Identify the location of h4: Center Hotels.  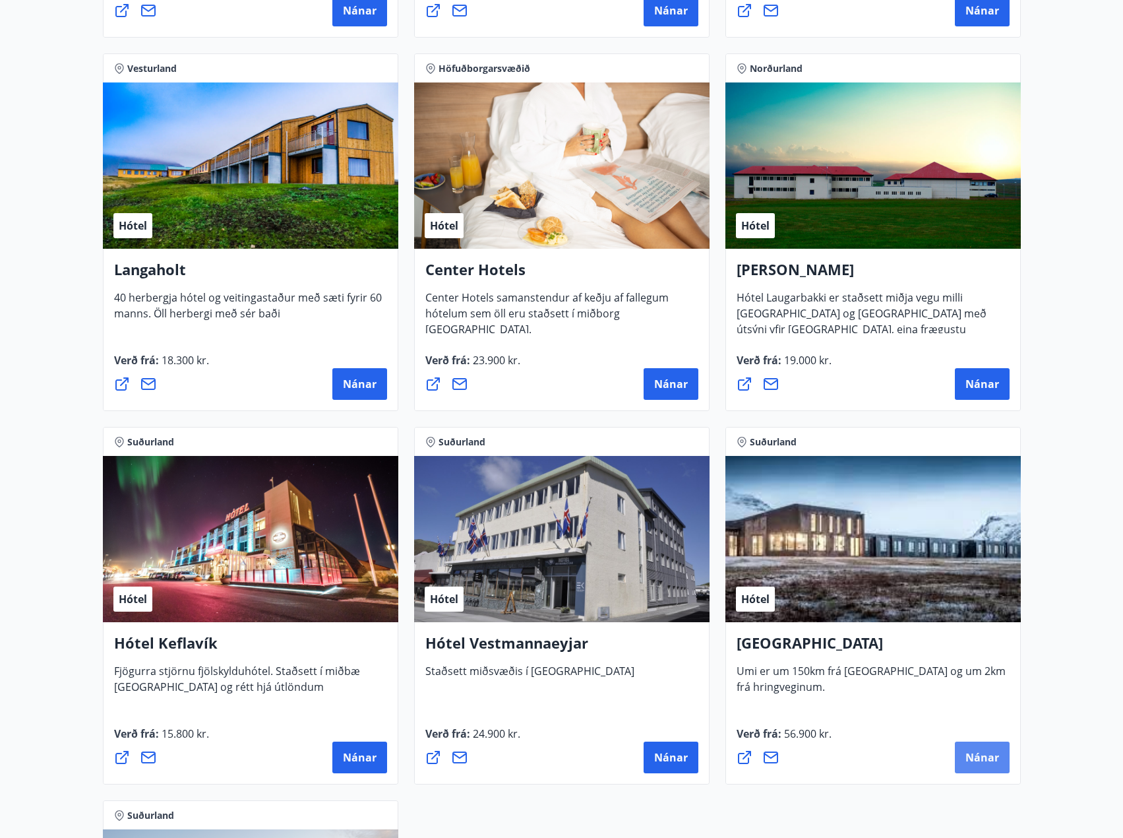
(562, 274).